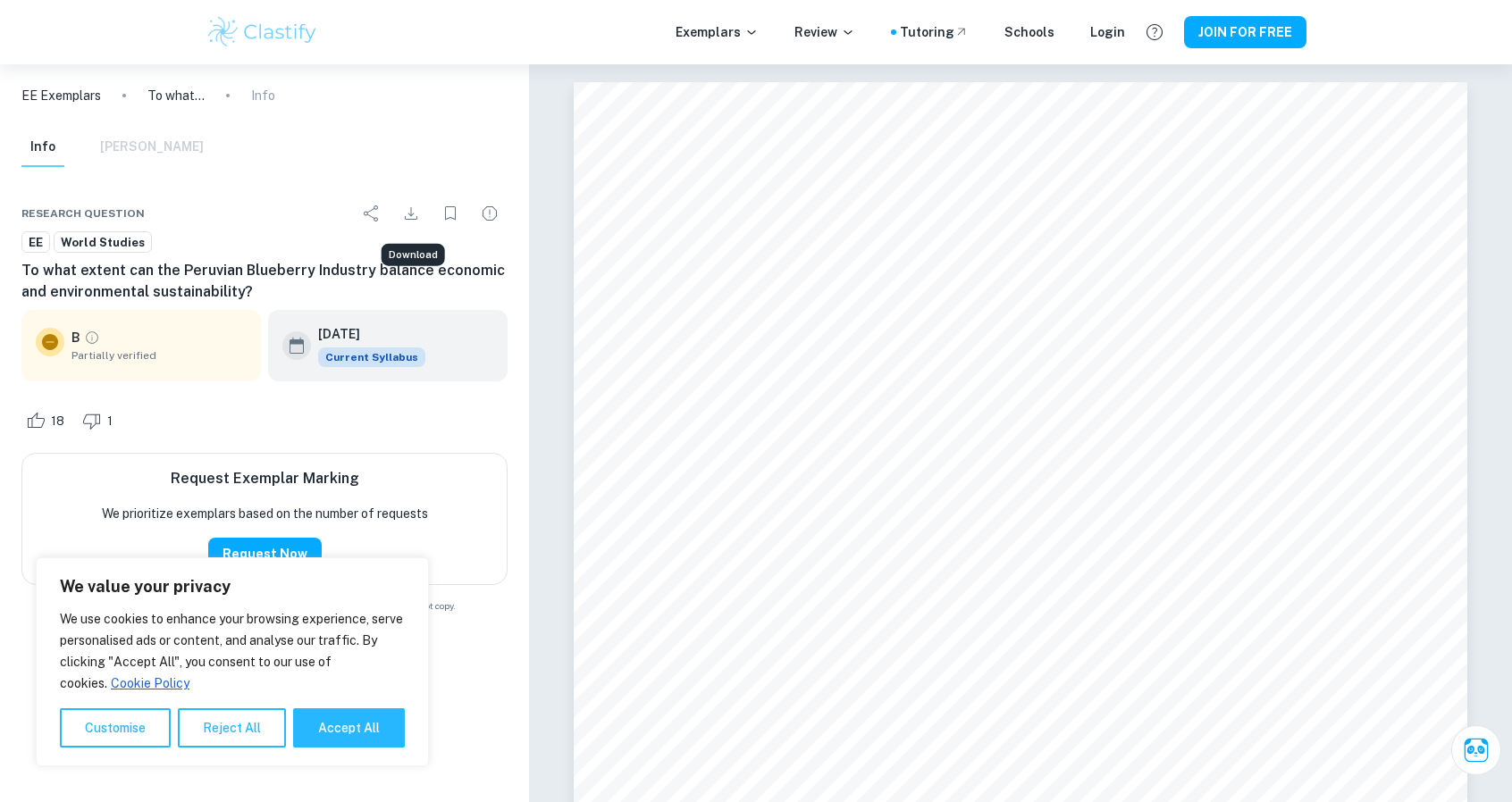 This screenshot has width=1512, height=802. Describe the element at coordinates (36, 242) in the screenshot. I see `a: EE` at that location.